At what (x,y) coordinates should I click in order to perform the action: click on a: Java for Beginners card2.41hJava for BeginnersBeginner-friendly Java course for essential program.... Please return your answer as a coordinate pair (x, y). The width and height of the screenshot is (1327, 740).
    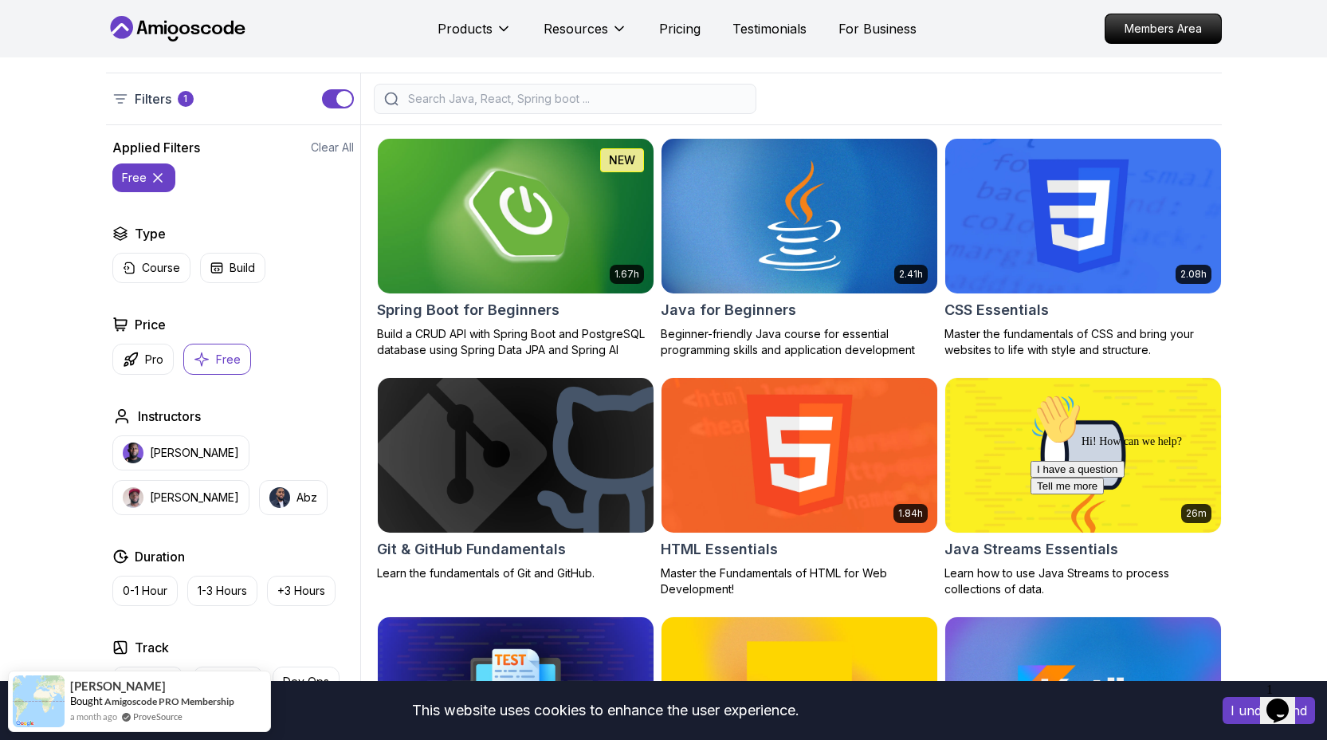
    Looking at the image, I should click on (799, 248).